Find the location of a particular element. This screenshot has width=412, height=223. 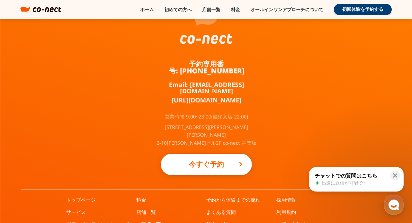

a: 利用規約 is located at coordinates (286, 212).